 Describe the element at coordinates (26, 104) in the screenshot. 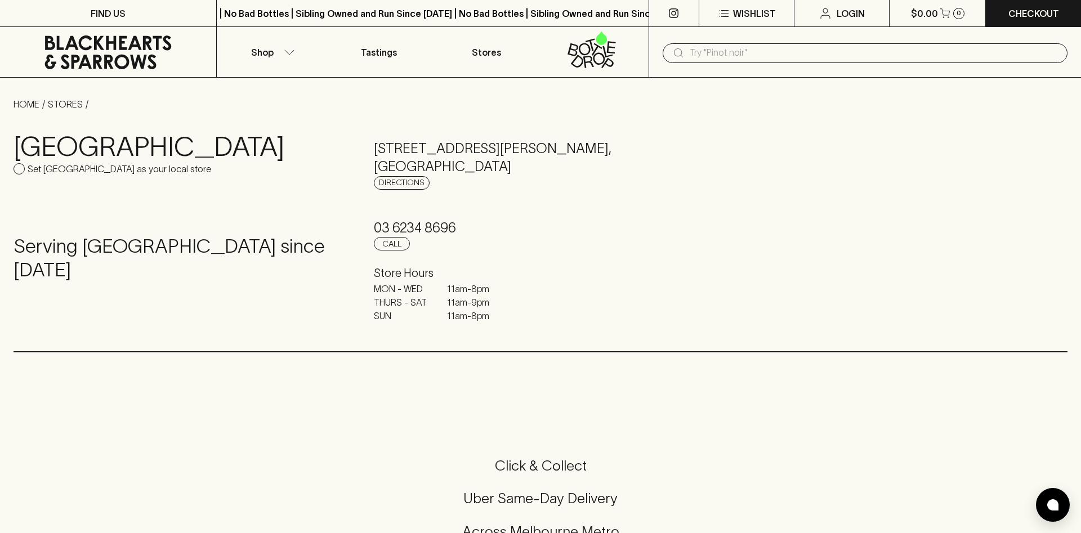

I see `a: HOME` at that location.